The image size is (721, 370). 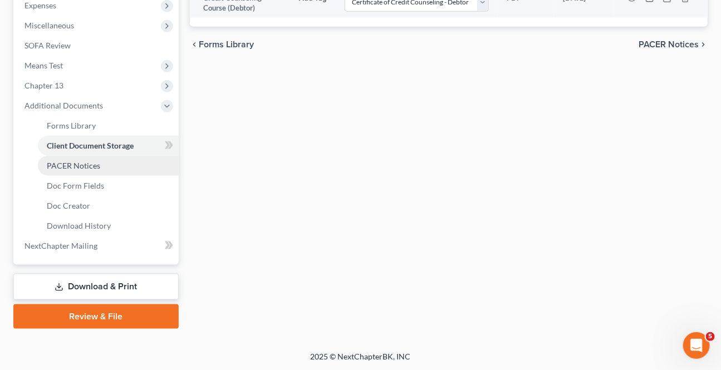 What do you see at coordinates (96, 287) in the screenshot?
I see `a: Download & Print` at bounding box center [96, 287].